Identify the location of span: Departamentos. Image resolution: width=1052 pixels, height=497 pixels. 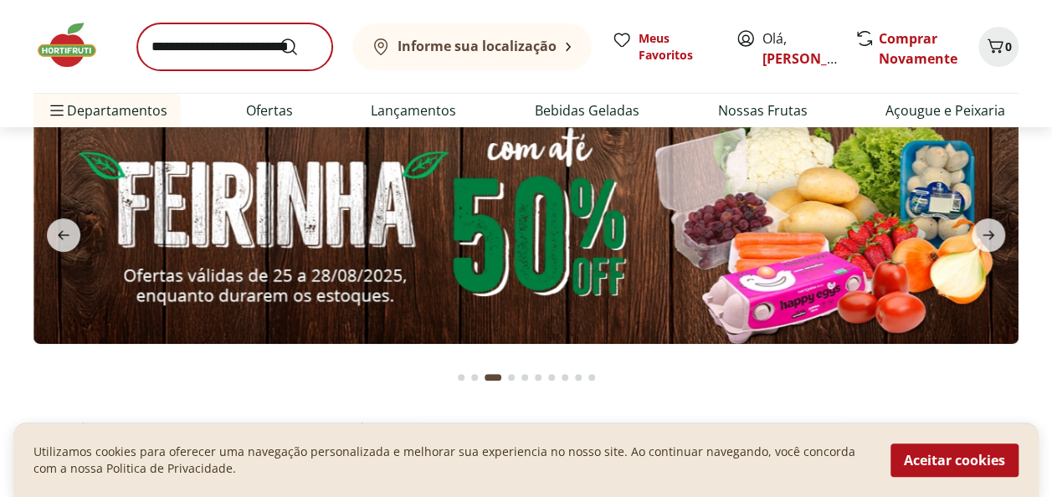
(107, 110).